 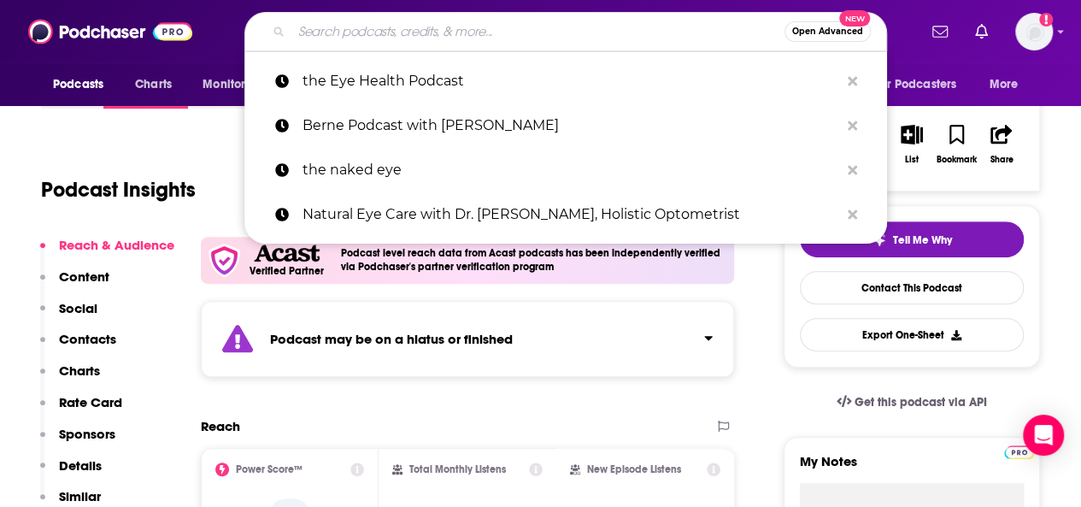 What do you see at coordinates (269, 469) in the screenshot?
I see `h2: Power Score™` at bounding box center [269, 469].